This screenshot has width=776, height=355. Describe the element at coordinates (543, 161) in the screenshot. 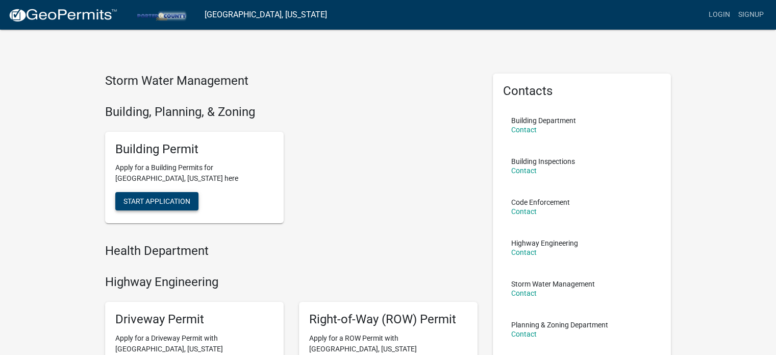

I see `p: Building Inspections` at that location.